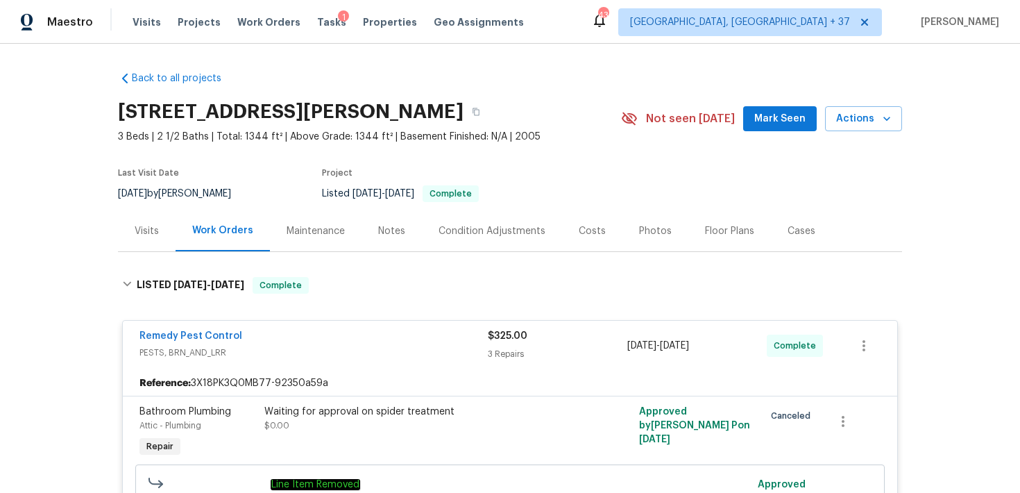 The height and width of the screenshot is (493, 1020). Describe the element at coordinates (416, 412) in the screenshot. I see `div: Waiting for approval on spider treatment` at that location.